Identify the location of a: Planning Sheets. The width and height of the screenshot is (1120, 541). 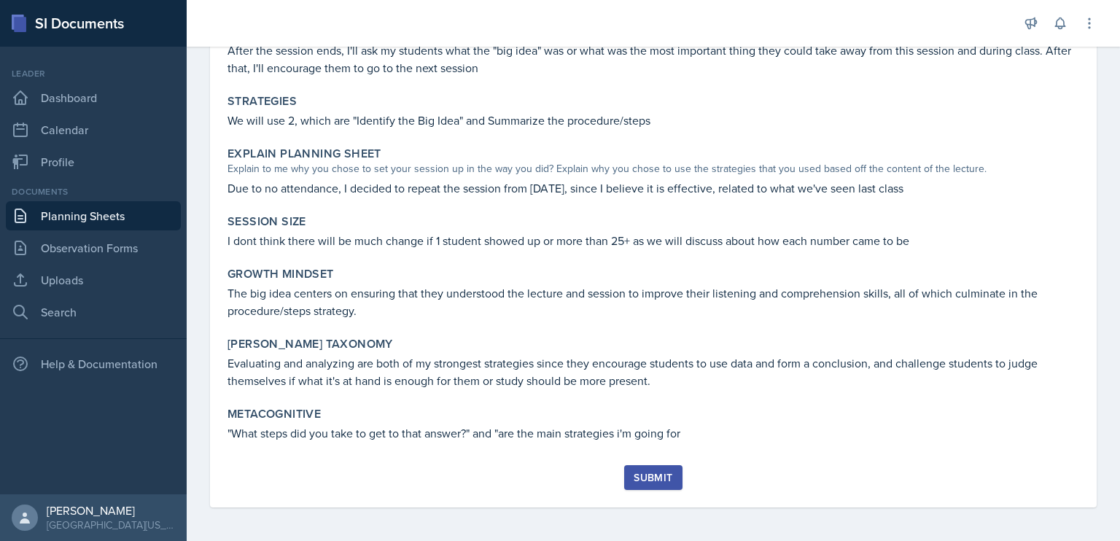
(93, 216).